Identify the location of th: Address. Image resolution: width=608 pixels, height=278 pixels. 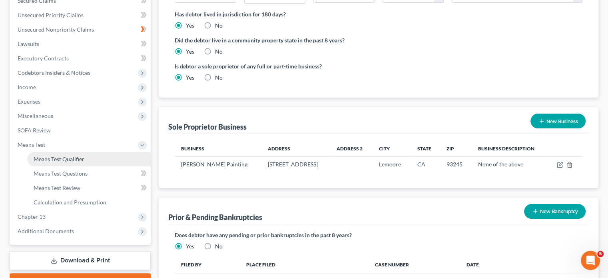
(296, 148).